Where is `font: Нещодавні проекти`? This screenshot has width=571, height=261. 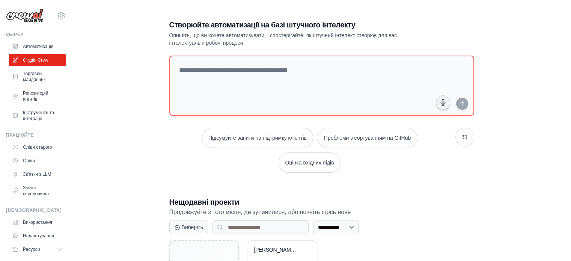 font: Нещодавні проекти is located at coordinates (204, 202).